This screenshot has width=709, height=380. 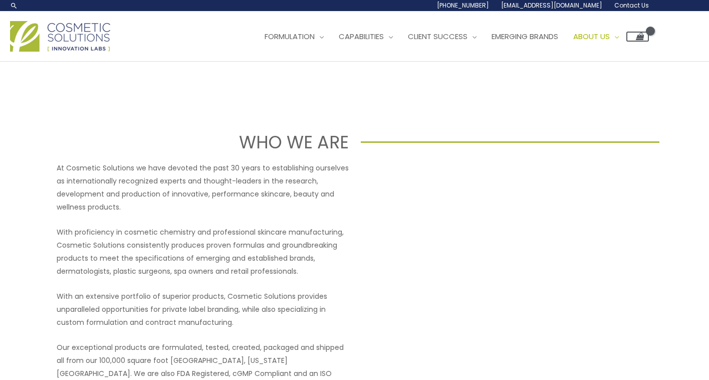 What do you see at coordinates (631, 5) in the screenshot?
I see `span: Contact Us` at bounding box center [631, 5].